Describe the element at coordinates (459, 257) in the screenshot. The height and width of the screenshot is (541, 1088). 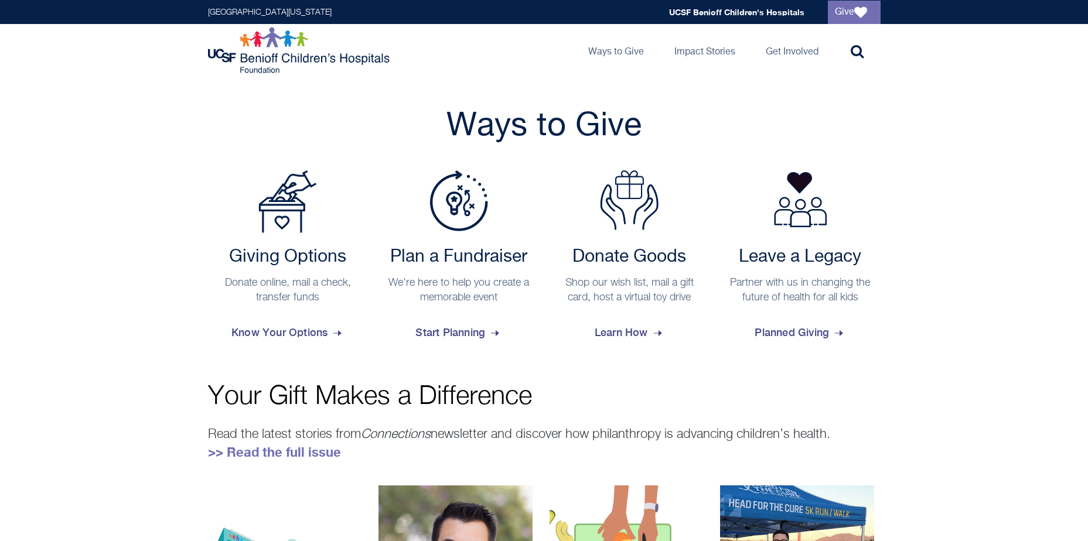
I see `h2: Plan a Fundraiser` at that location.